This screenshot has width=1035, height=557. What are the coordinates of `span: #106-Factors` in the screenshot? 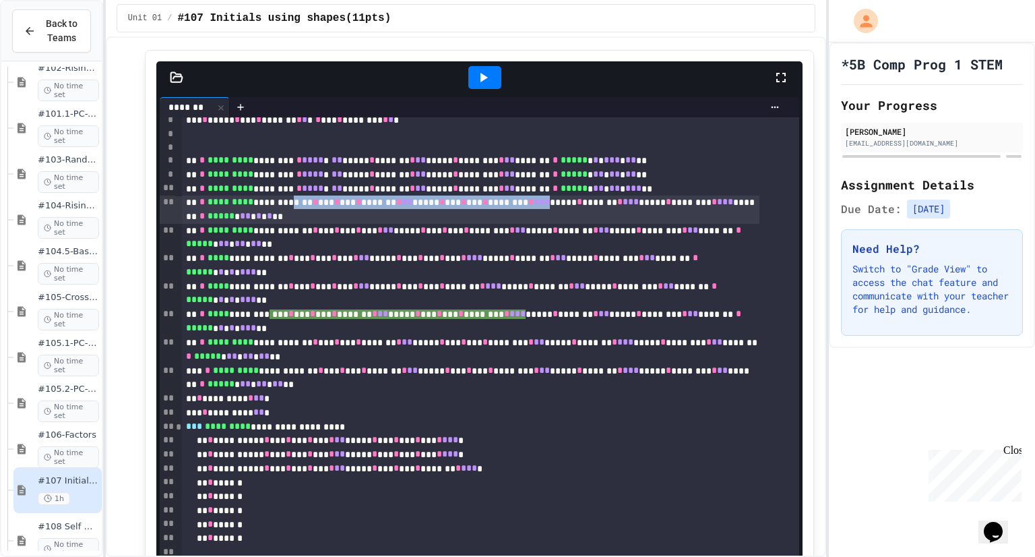 It's located at (68, 435).